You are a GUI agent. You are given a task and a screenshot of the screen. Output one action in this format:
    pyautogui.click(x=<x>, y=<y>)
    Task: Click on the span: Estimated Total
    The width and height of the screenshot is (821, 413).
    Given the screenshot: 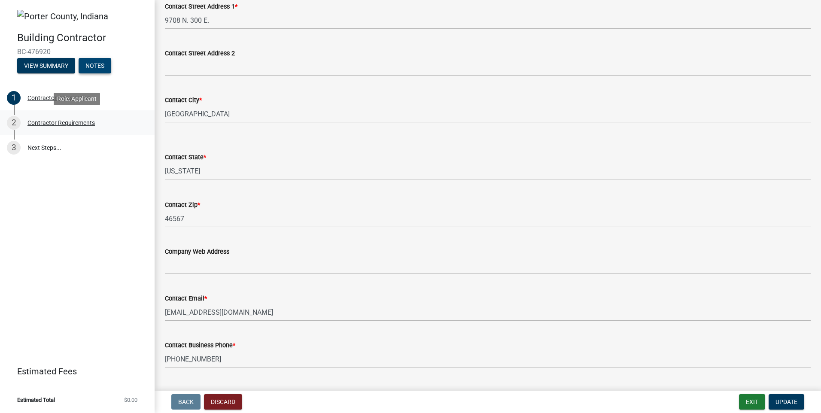 What is the action you would take?
    pyautogui.click(x=36, y=400)
    